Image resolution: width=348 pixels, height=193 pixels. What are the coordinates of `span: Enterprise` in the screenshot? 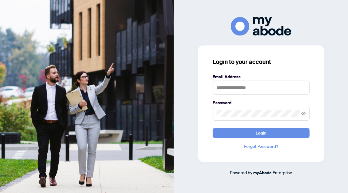 It's located at (282, 172).